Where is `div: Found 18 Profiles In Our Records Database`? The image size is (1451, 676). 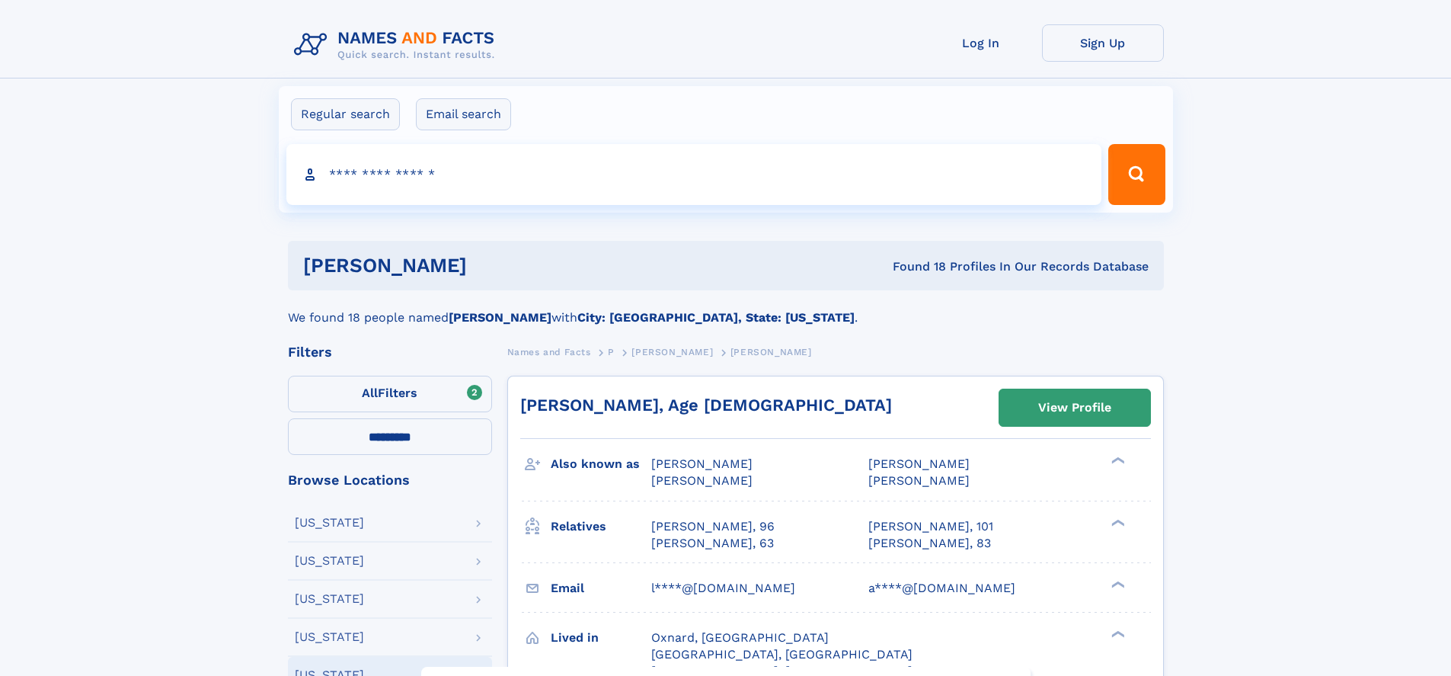 div: Found 18 Profiles In Our Records Database is located at coordinates (914, 267).